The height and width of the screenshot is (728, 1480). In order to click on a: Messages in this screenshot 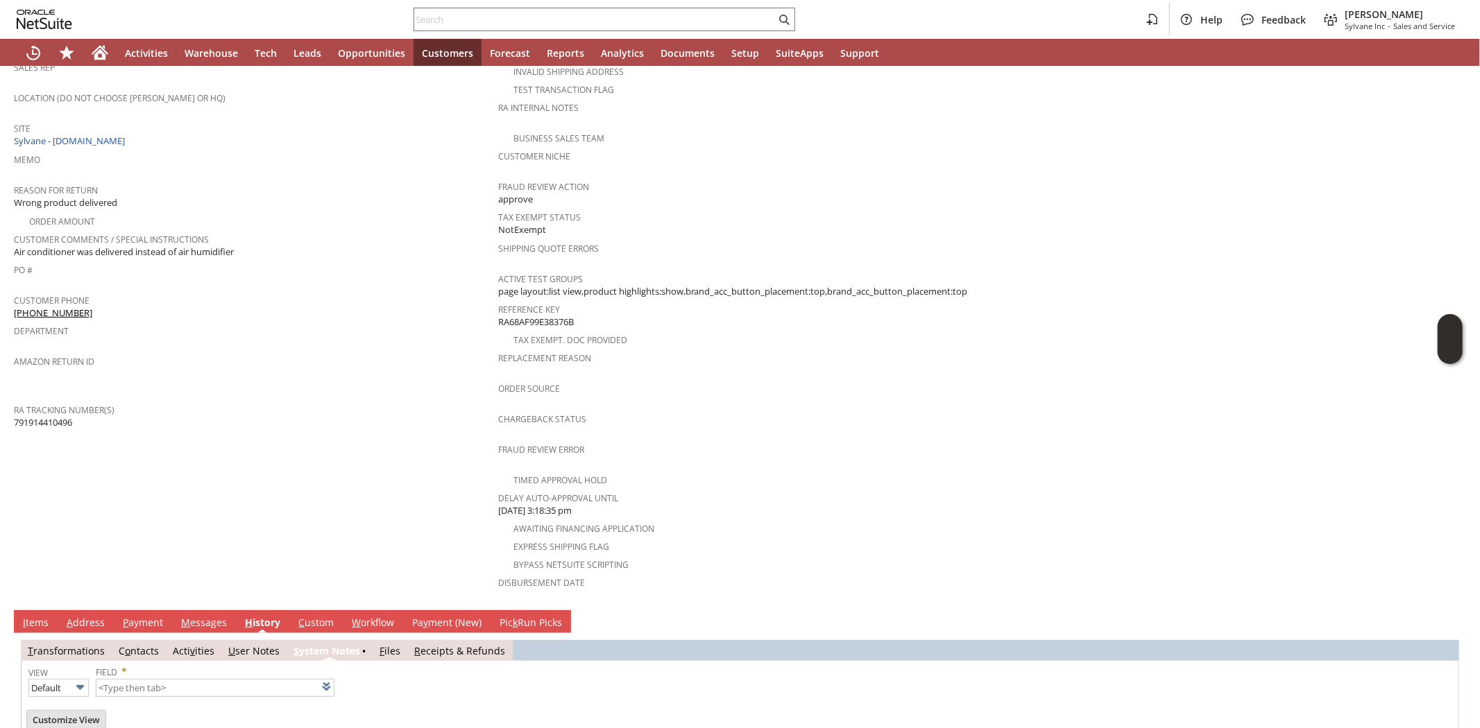, I will do `click(204, 624)`.